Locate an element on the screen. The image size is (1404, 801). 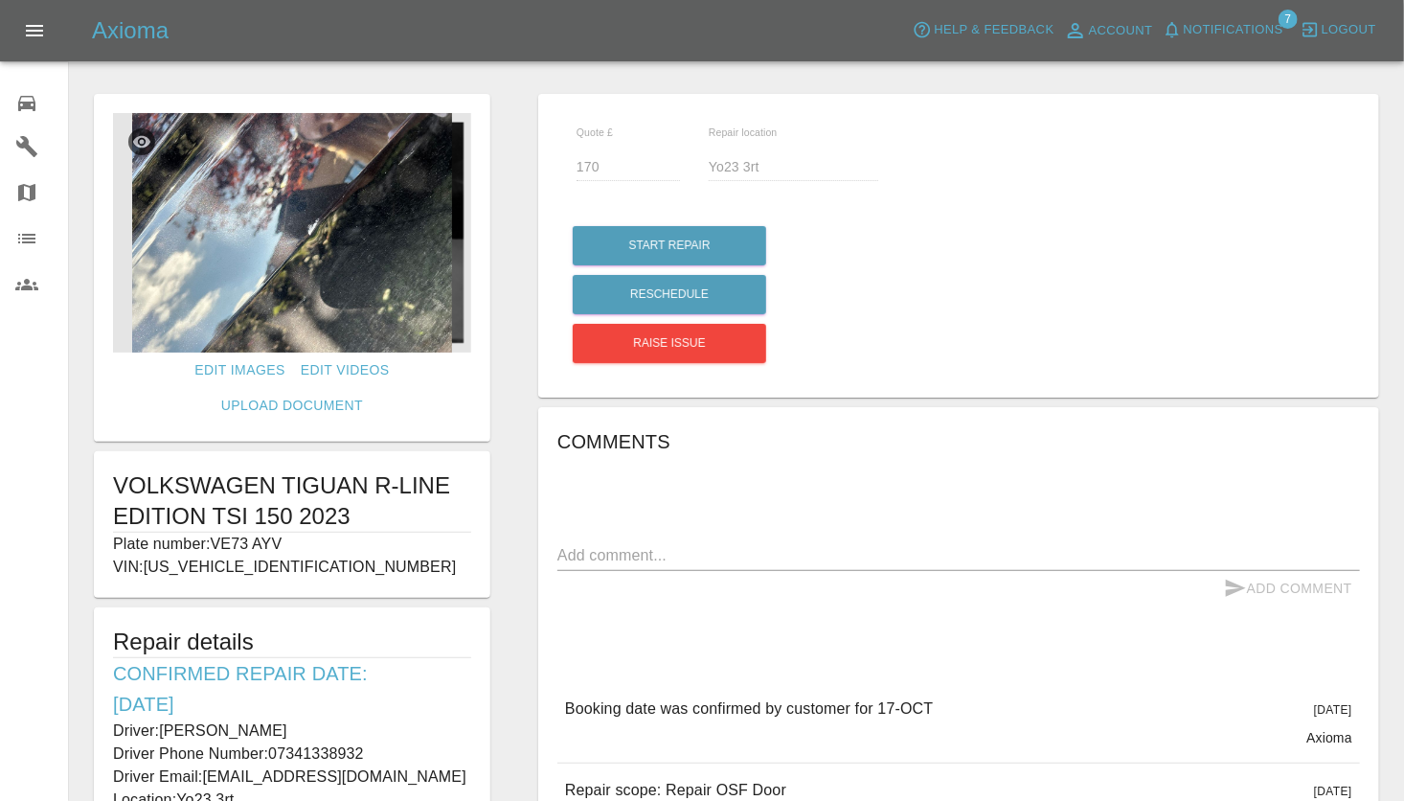
a: Upload Document is located at coordinates (292, 405).